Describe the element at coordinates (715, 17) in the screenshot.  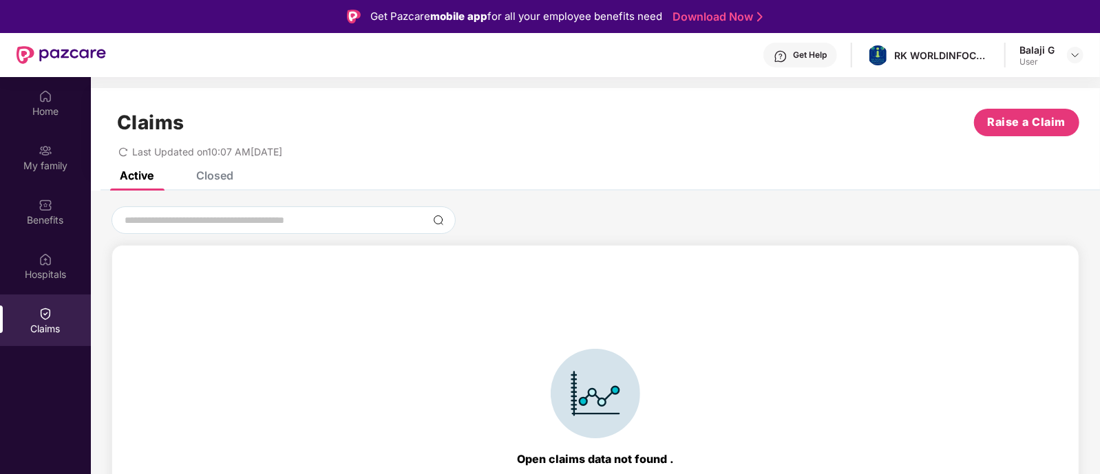
I see `a: Download Now` at that location.